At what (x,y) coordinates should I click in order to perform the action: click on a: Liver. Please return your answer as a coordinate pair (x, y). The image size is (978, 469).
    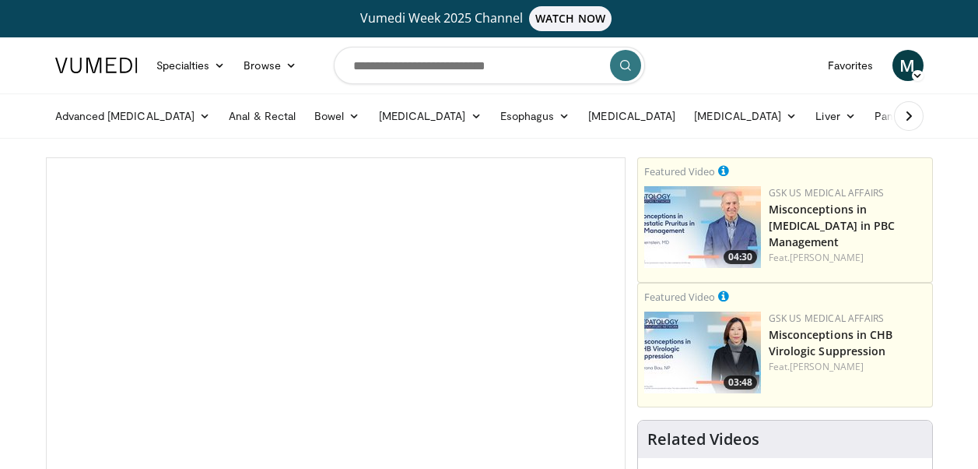
    Looking at the image, I should click on (835, 116).